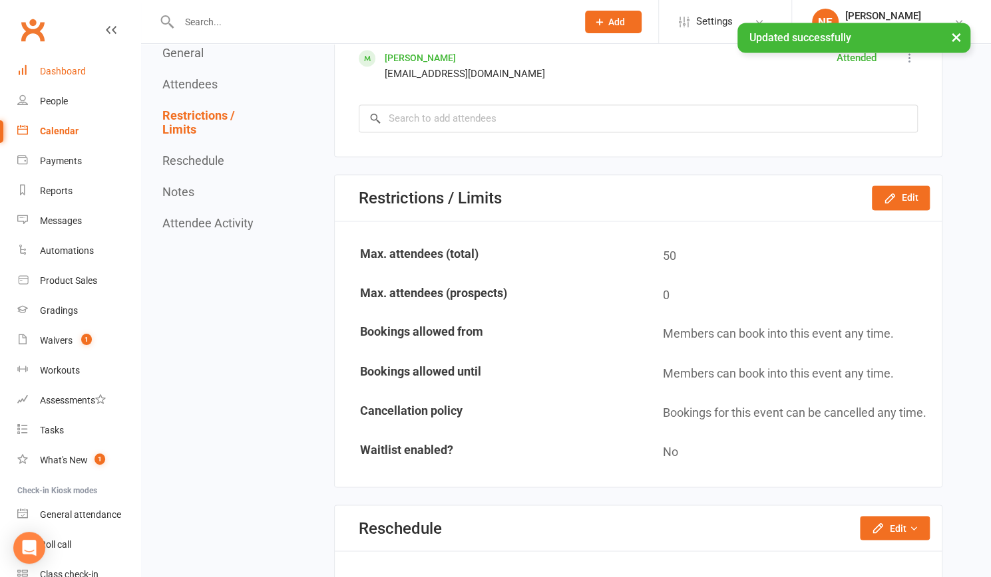 The image size is (991, 577). I want to click on div: Workouts, so click(60, 371).